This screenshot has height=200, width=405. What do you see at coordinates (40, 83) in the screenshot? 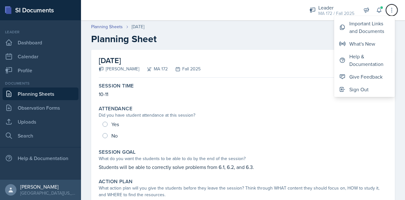
I see `div: Documents` at bounding box center [40, 83].